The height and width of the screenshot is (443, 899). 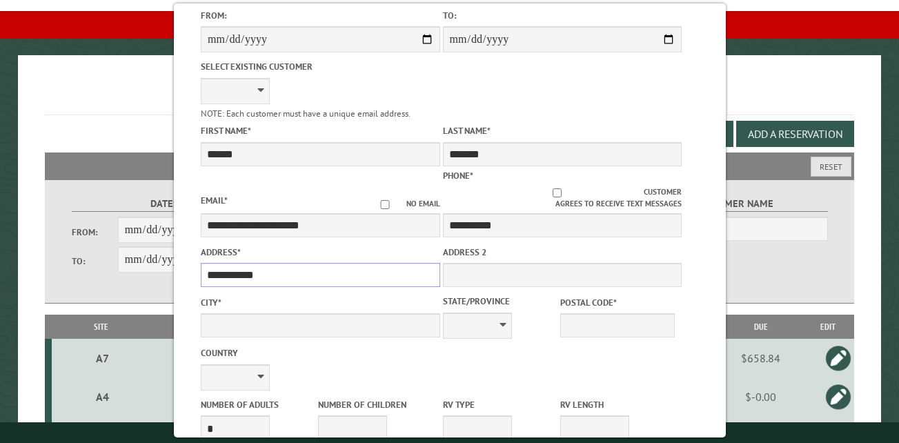 What do you see at coordinates (449, 166) in the screenshot?
I see `h2: Filters` at bounding box center [449, 166].